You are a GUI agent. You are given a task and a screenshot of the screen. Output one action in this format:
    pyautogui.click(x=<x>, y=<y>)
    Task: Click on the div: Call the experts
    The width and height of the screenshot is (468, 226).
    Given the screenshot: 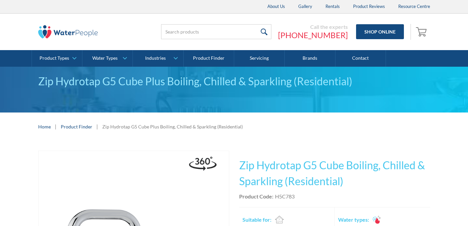 What is the action you would take?
    pyautogui.click(x=313, y=27)
    